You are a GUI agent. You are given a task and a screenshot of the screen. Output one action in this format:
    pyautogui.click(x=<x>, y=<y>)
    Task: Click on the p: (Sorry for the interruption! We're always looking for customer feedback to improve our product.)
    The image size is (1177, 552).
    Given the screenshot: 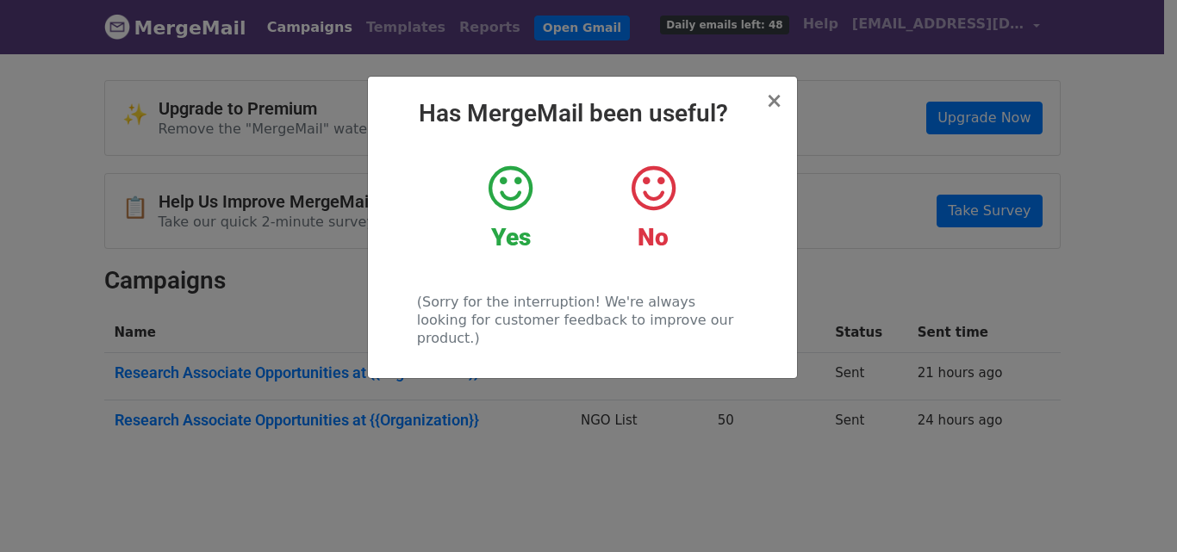 What is the action you would take?
    pyautogui.click(x=582, y=320)
    